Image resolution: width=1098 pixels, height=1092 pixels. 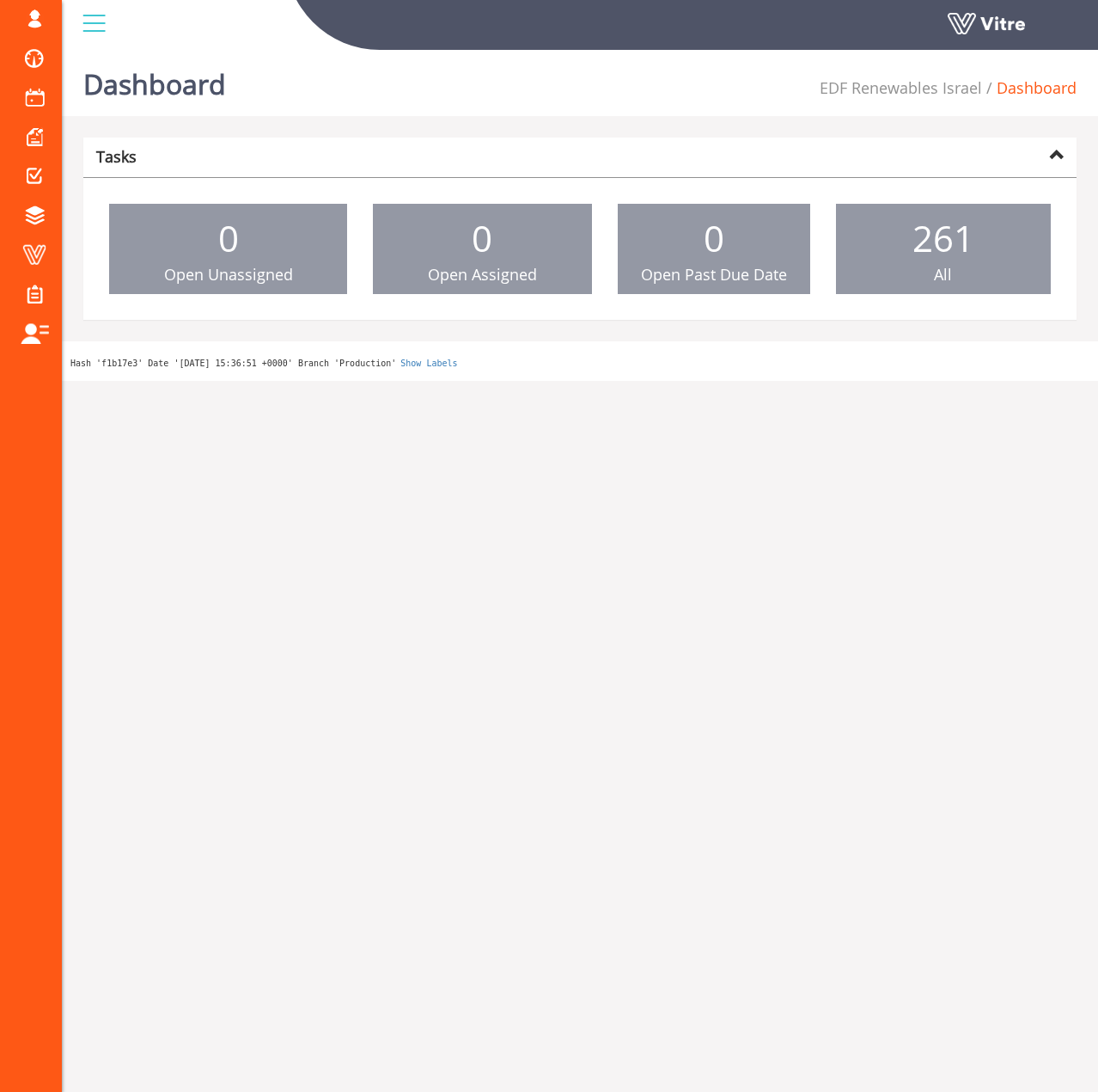 I want to click on a: 0 Open Past Due Date, so click(x=715, y=250).